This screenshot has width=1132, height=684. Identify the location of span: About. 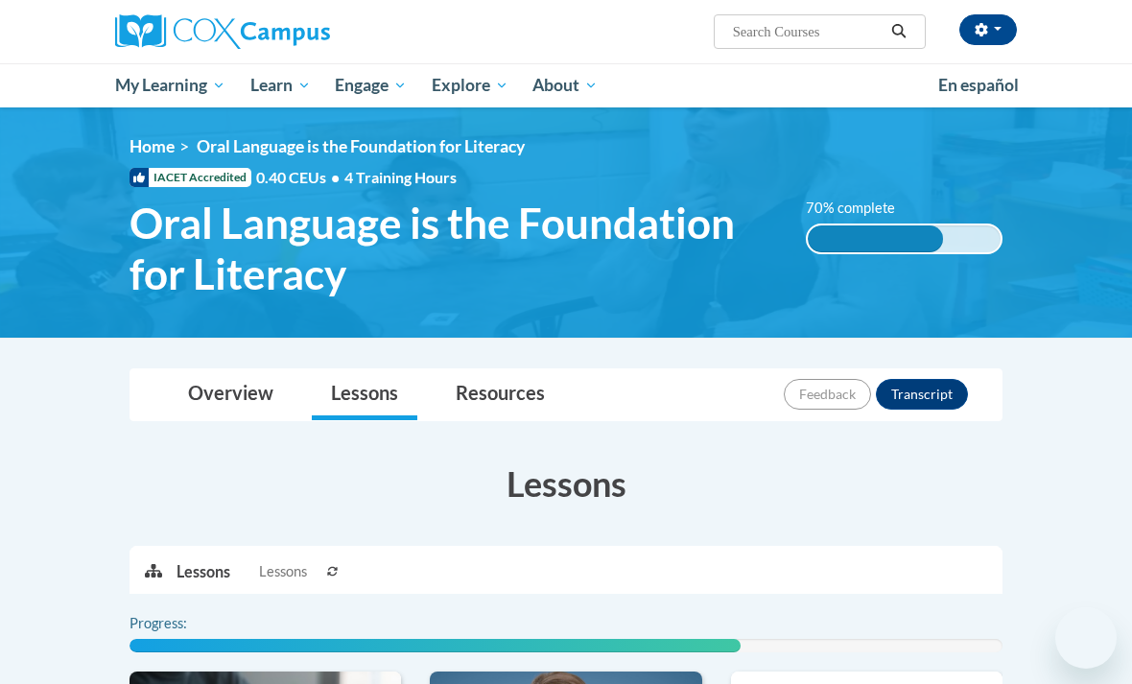
(565, 85).